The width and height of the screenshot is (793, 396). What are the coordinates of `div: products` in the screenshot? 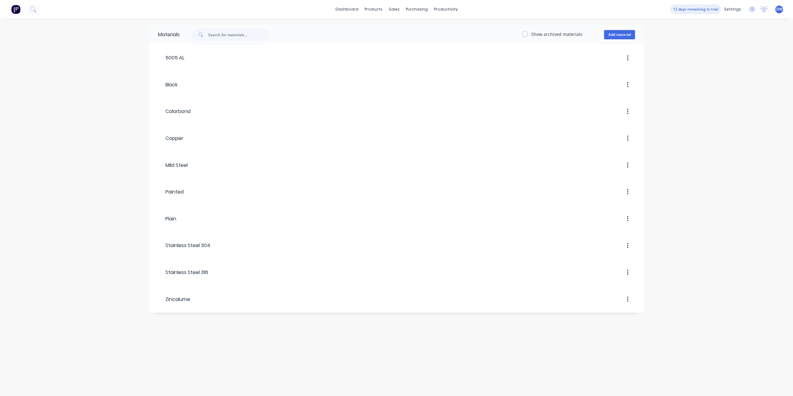 It's located at (374, 9).